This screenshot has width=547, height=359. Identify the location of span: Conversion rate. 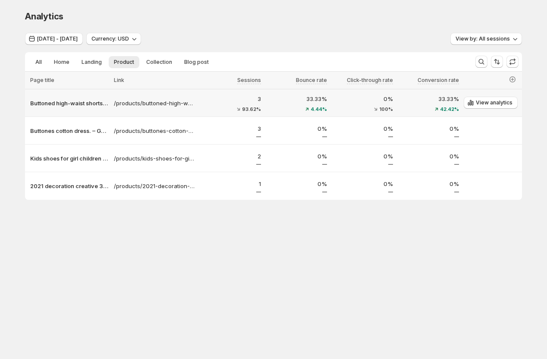
(438, 80).